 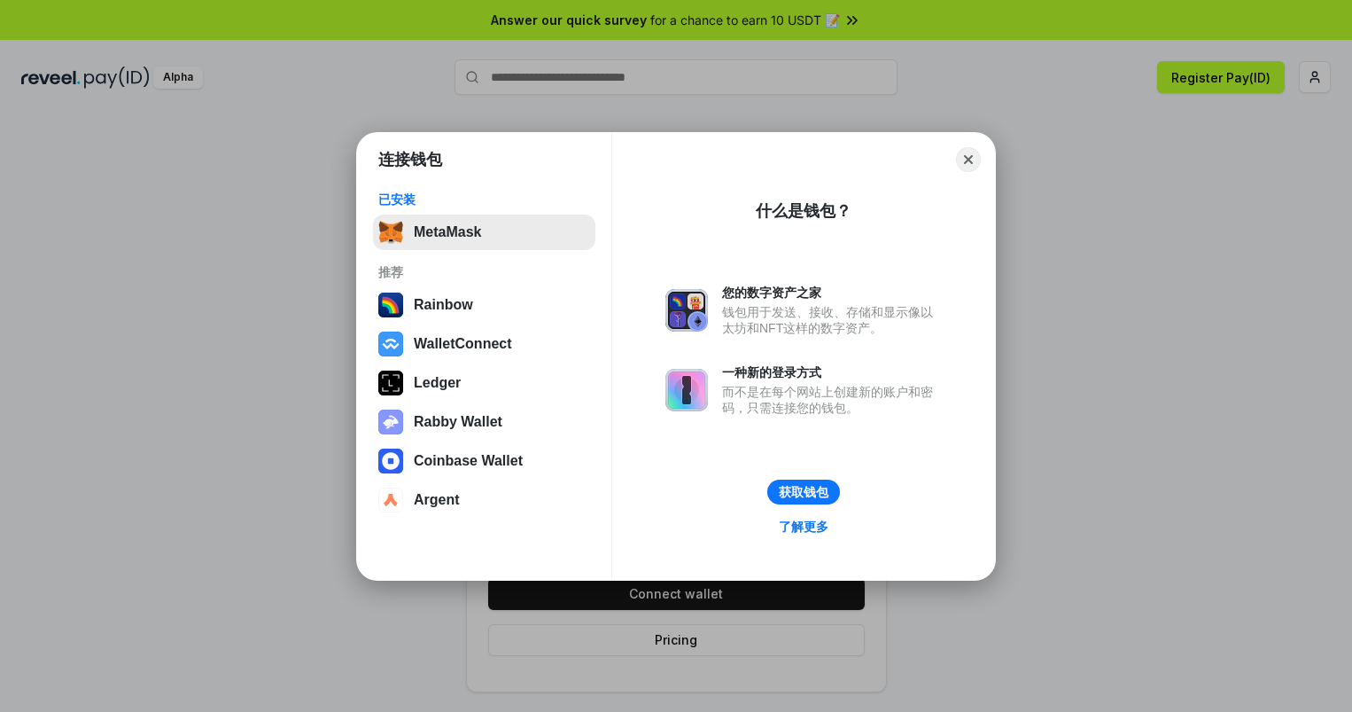 What do you see at coordinates (410, 160) in the screenshot?
I see `h1: 连接钱包` at bounding box center [410, 160].